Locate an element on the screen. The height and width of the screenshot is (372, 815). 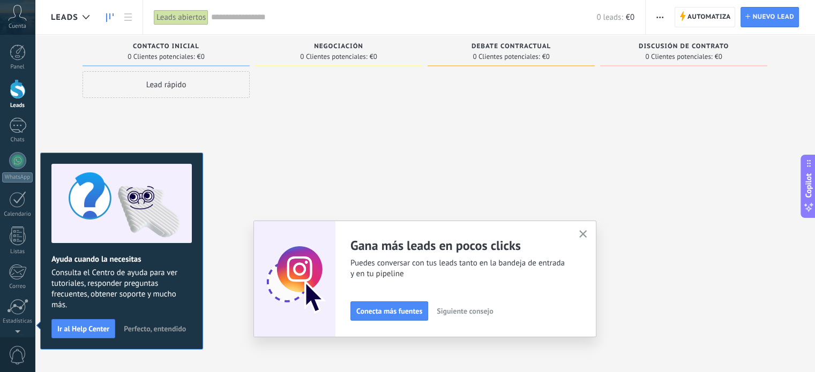
div: Correo is located at coordinates (18, 287).